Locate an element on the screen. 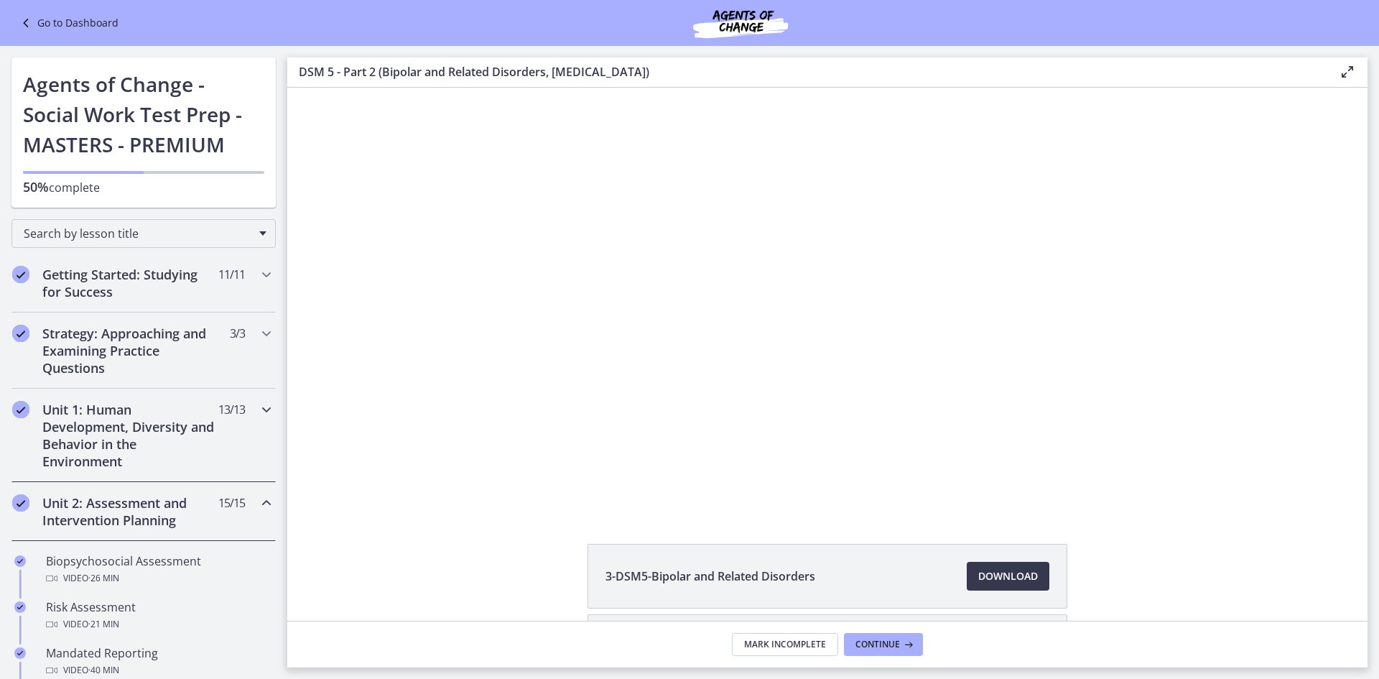 This screenshot has width=1379, height=679. button: Mark Incomplete is located at coordinates (785, 644).